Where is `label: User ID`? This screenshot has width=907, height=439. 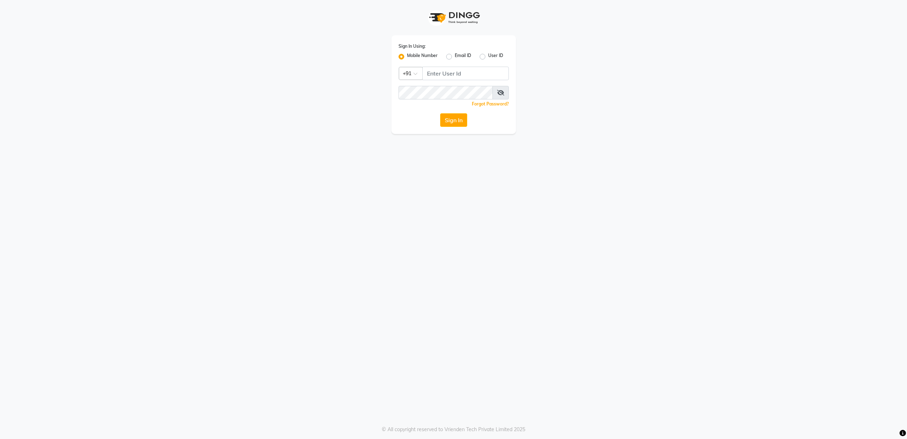
label: User ID is located at coordinates (496, 57).